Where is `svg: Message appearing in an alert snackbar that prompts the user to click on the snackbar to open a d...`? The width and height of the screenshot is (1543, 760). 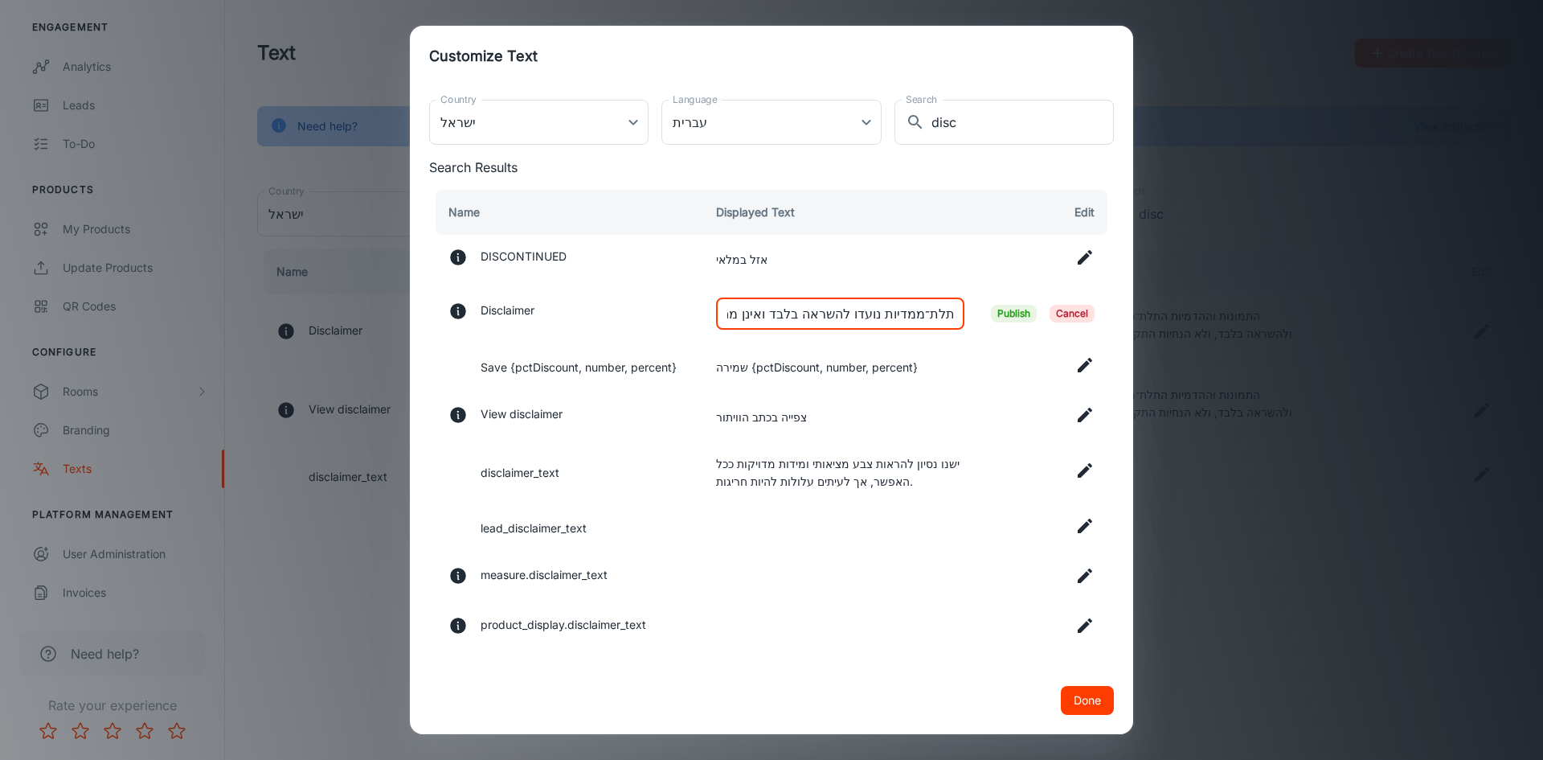
svg: Message appearing in an alert snackbar that prompts the user to click on the snackbar to open a d... is located at coordinates (458, 415).